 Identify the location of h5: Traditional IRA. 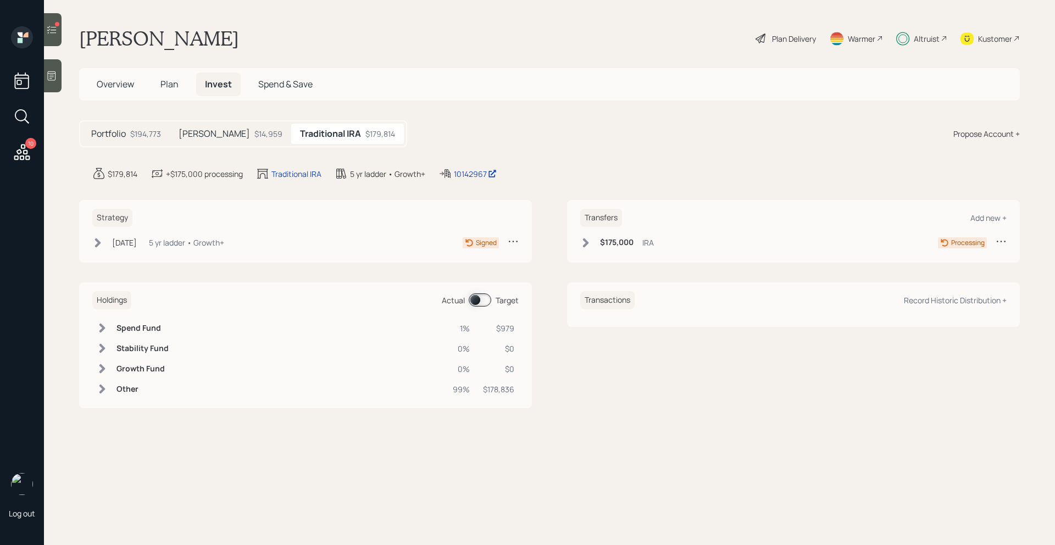
(330, 134).